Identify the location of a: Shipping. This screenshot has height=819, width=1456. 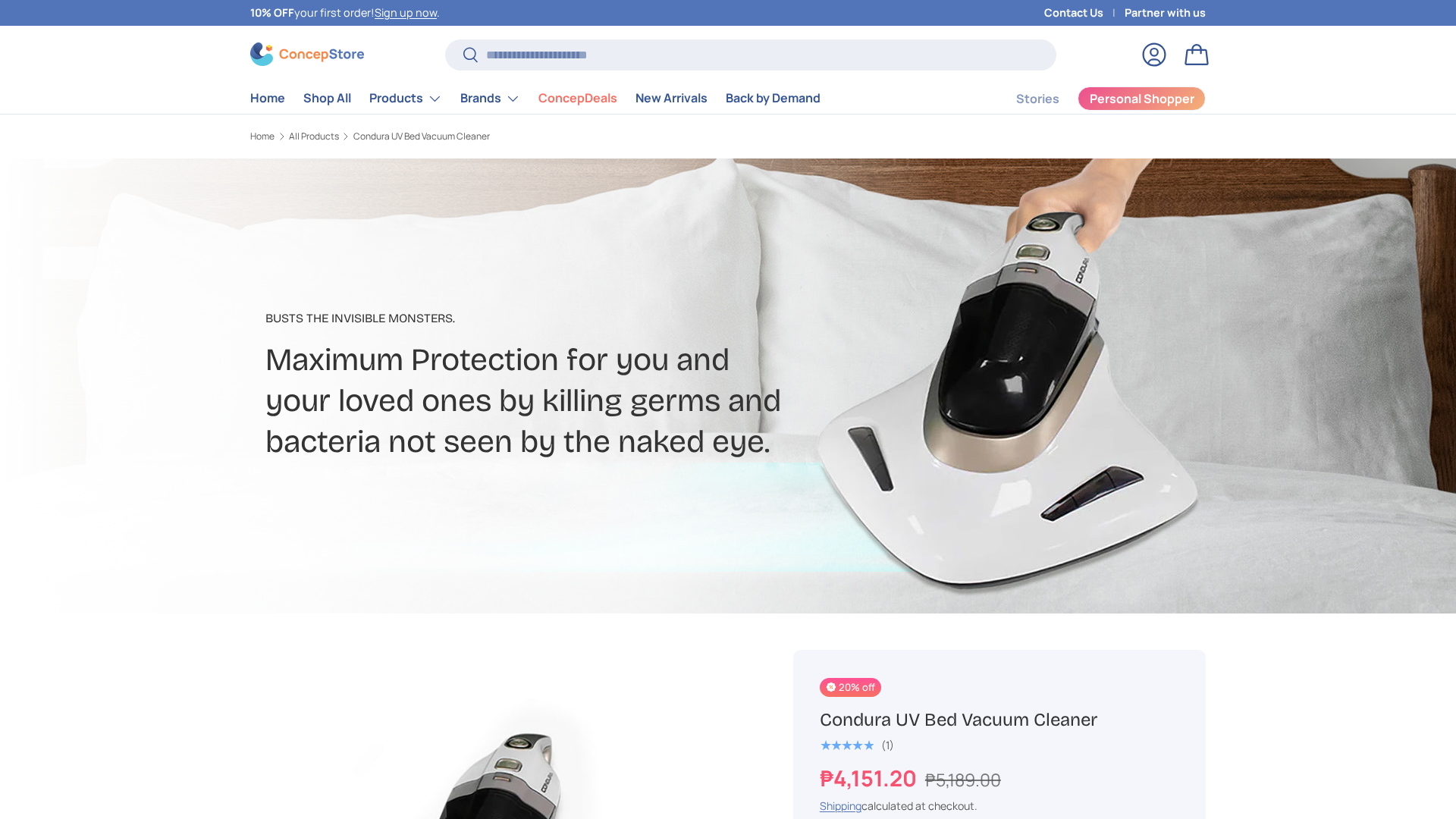
(841, 806).